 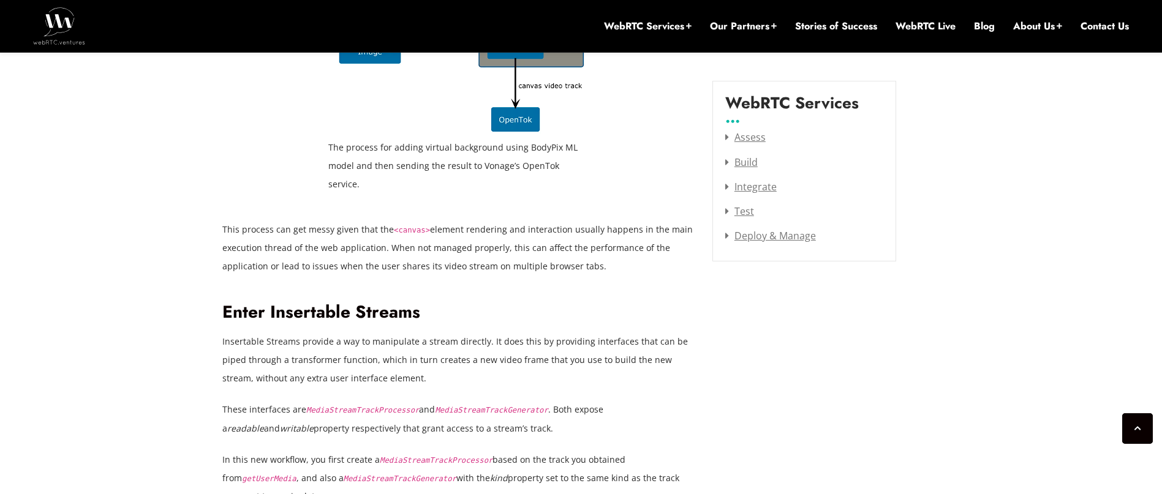 I want to click on a: Blog, so click(x=984, y=26).